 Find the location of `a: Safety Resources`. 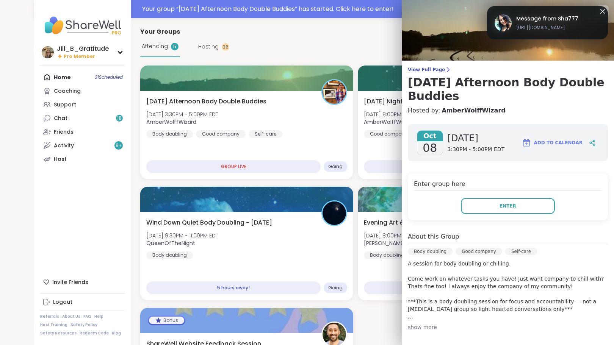

a: Safety Resources is located at coordinates (58, 334).